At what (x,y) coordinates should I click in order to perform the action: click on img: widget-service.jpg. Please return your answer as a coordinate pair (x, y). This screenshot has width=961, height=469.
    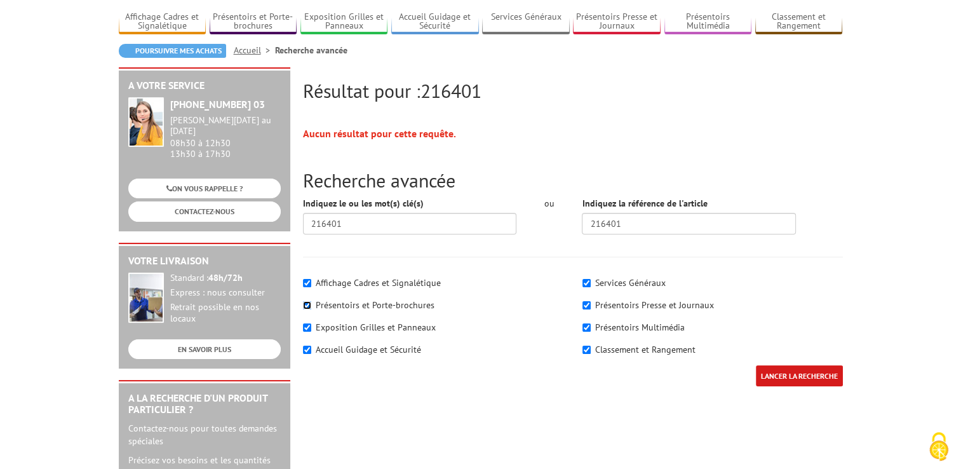
    Looking at the image, I should click on (146, 122).